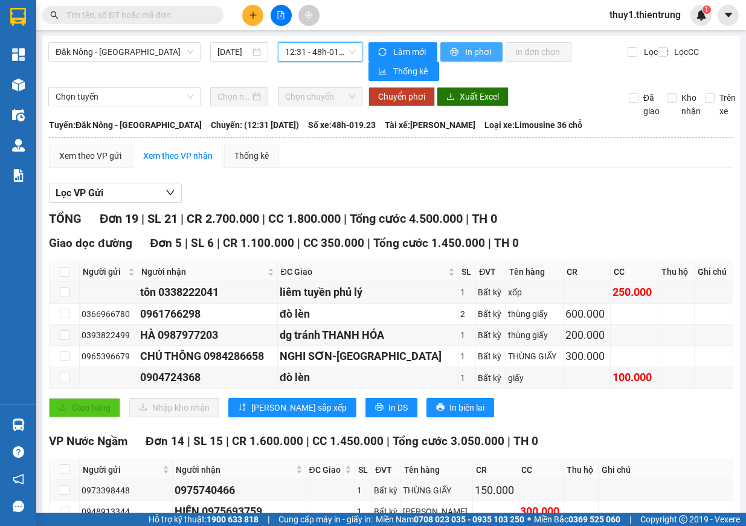 This screenshot has width=746, height=526. I want to click on button: uploadGiao hàng, so click(85, 408).